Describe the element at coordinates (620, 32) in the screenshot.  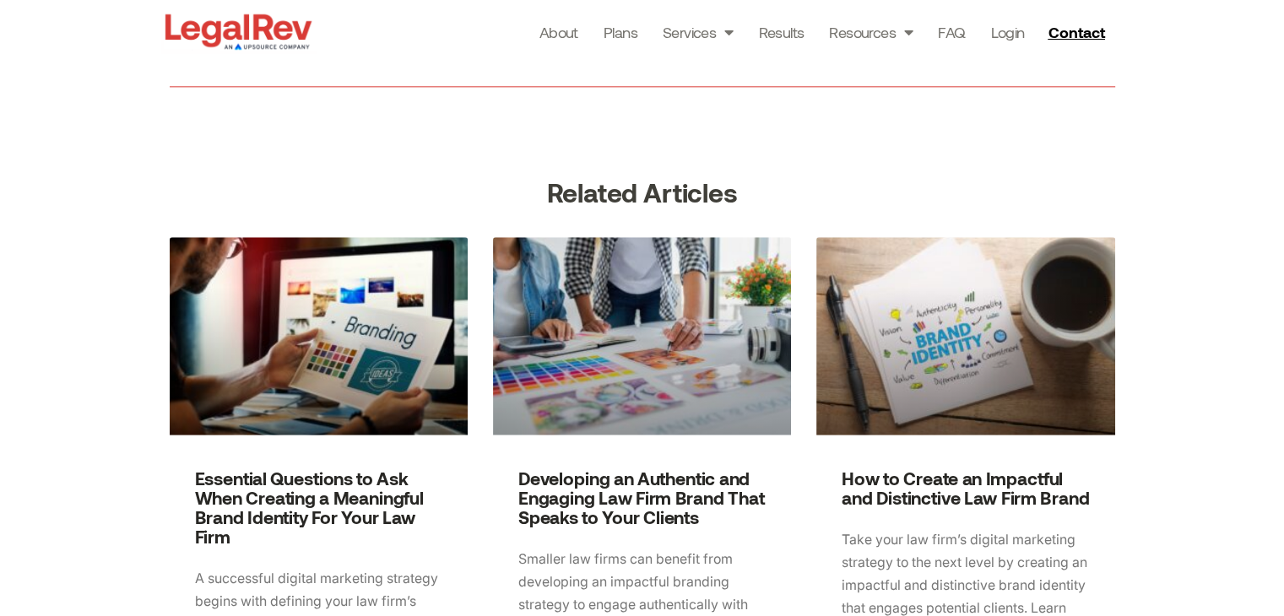
I see `a: Plans` at that location.